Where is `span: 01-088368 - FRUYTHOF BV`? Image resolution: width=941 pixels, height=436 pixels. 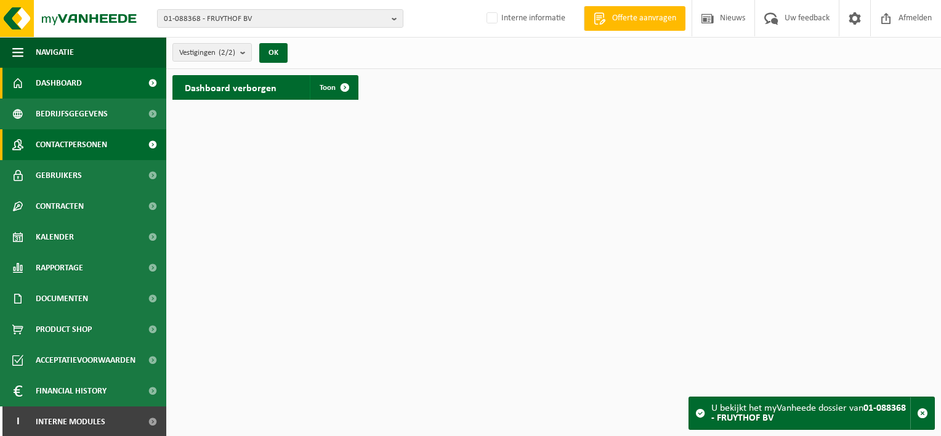 span: 01-088368 - FRUYTHOF BV is located at coordinates (275, 19).